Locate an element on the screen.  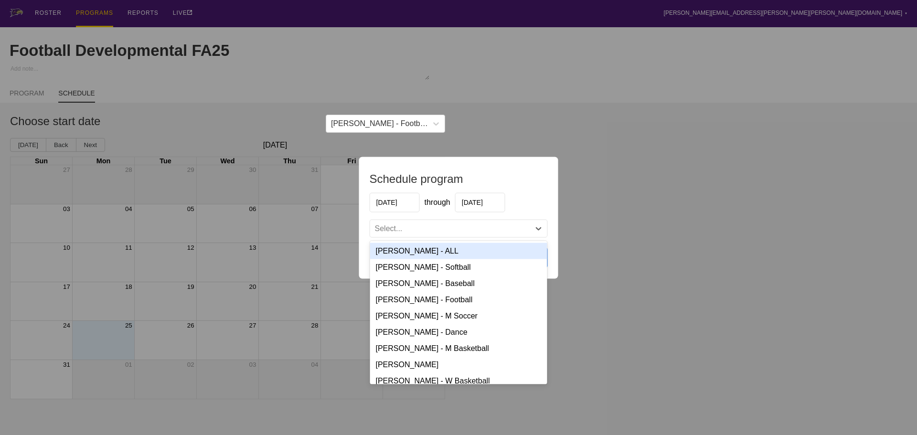
div: Select... is located at coordinates (389, 228).